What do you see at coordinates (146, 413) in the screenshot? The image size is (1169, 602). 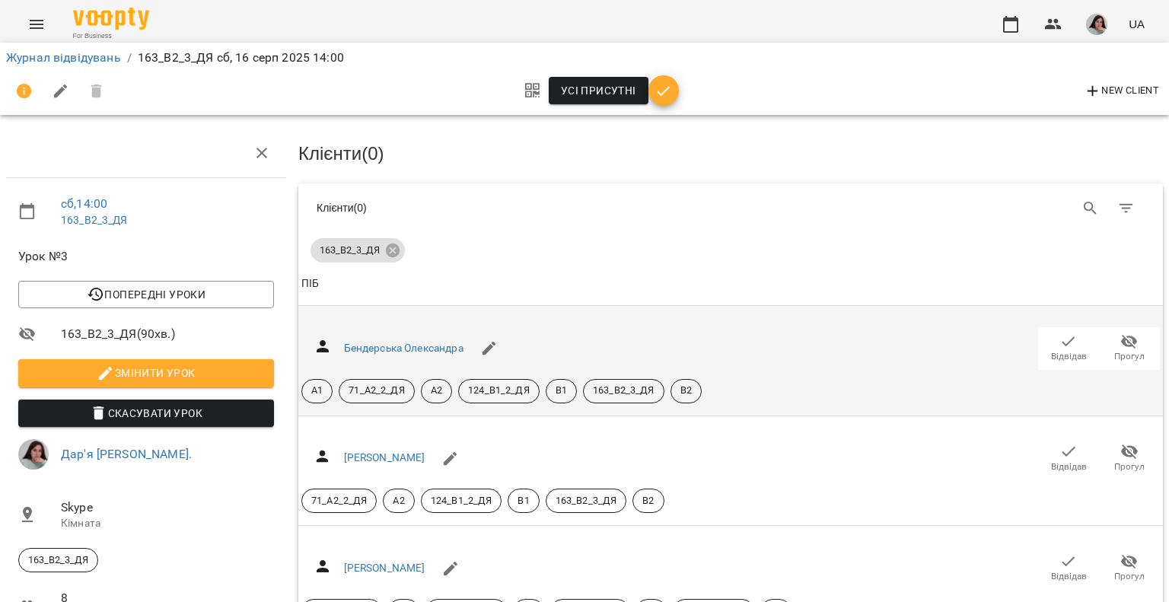 I see `button: Скасувати Урок` at bounding box center [146, 413].